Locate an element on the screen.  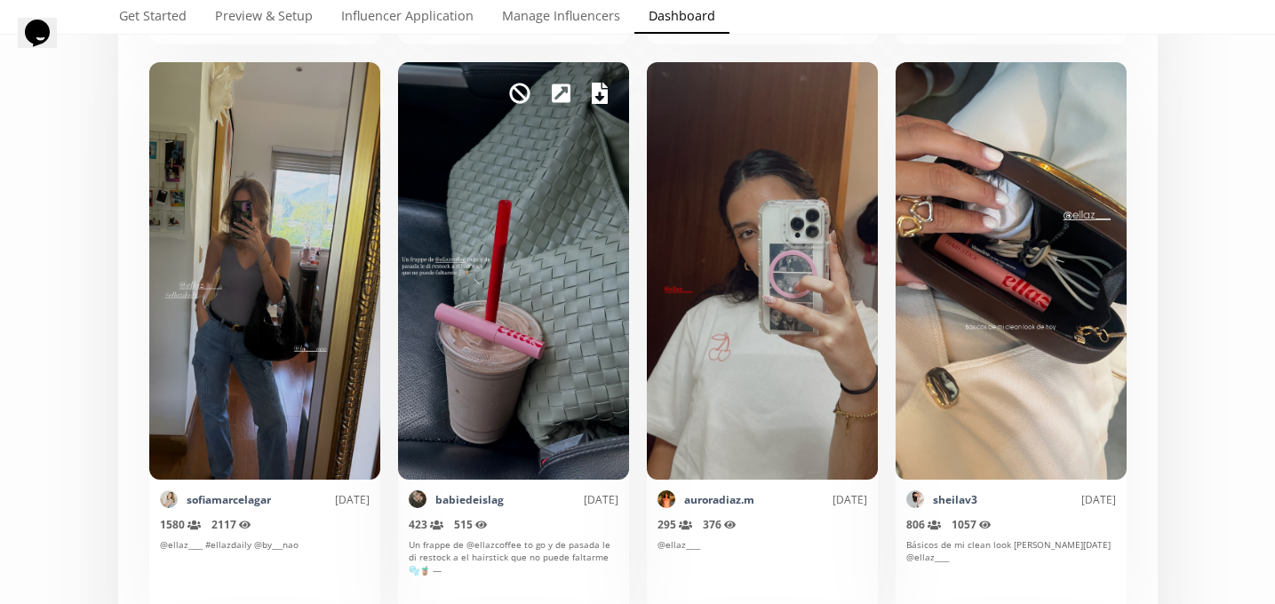
a: sheilav3 is located at coordinates (955, 499).